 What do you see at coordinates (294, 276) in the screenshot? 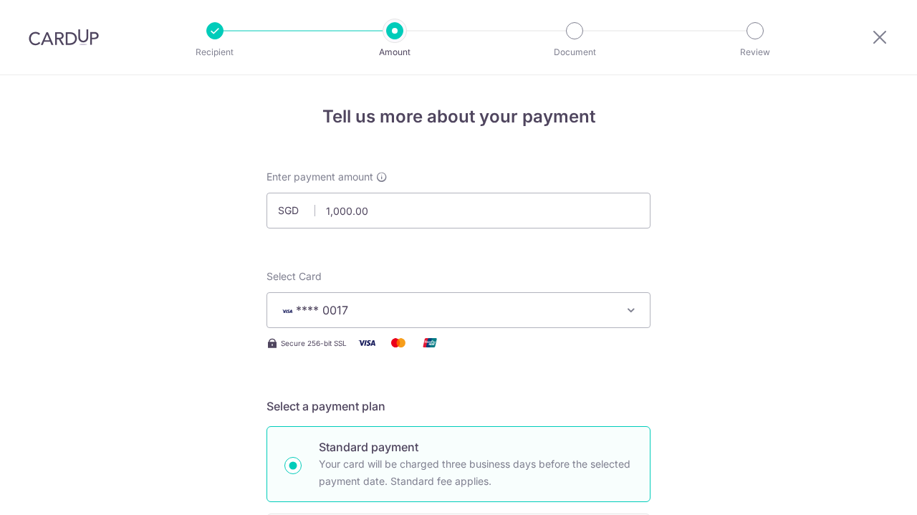
I see `span: translation missing: en.payables.payment_networks.credit_card.summary.labels.select_card` at bounding box center [294, 276].